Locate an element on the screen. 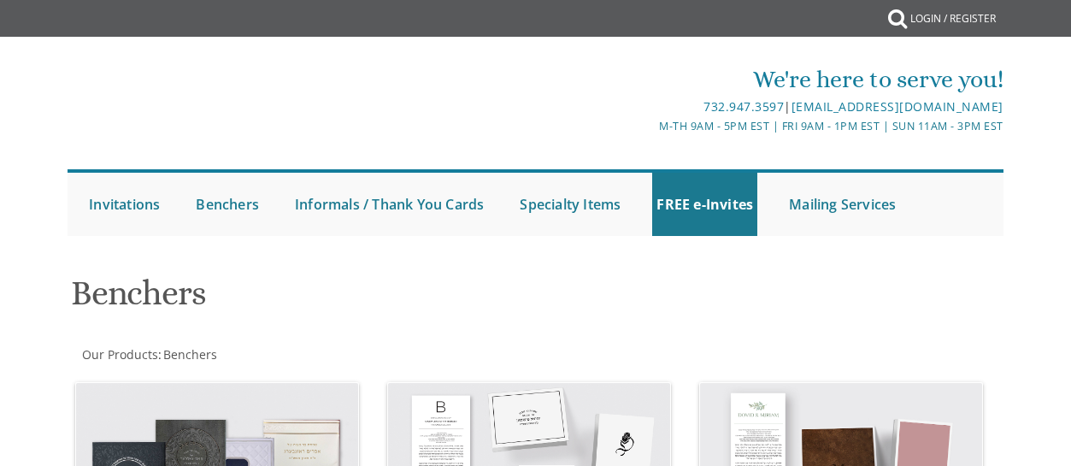  a: 732.947.3597 is located at coordinates (744, 106).